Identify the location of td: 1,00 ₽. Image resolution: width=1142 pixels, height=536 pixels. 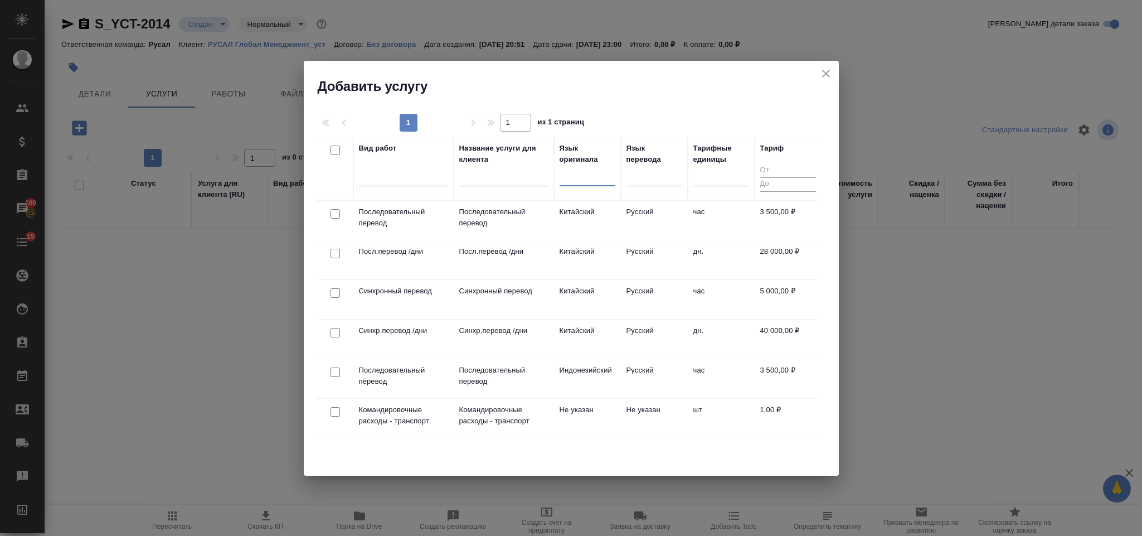
(788, 418).